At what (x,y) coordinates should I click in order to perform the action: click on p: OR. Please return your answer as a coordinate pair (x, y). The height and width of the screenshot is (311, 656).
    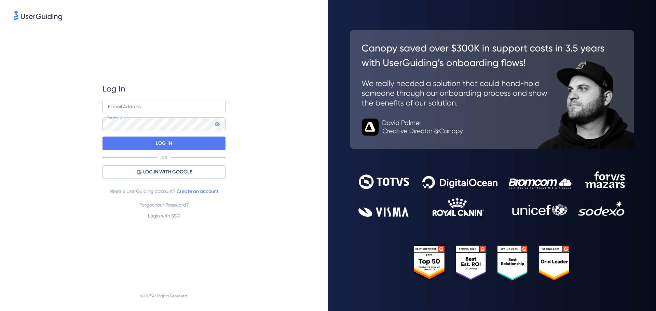
    Looking at the image, I should click on (164, 158).